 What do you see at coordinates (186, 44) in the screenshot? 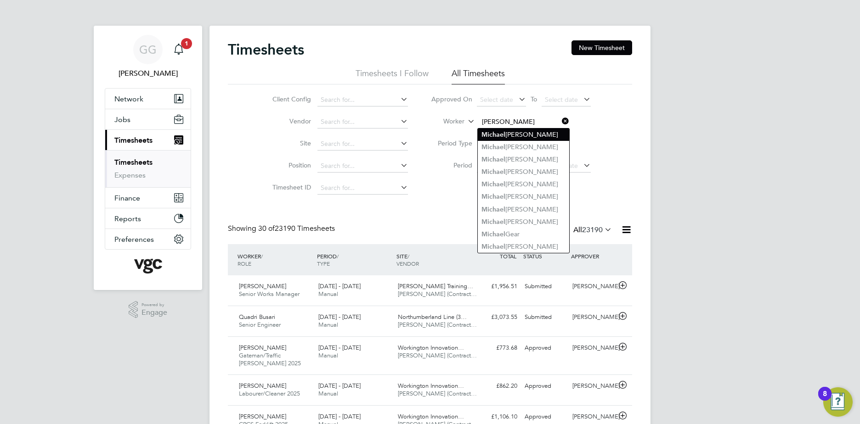
I see `span: 1` at bounding box center [186, 44].